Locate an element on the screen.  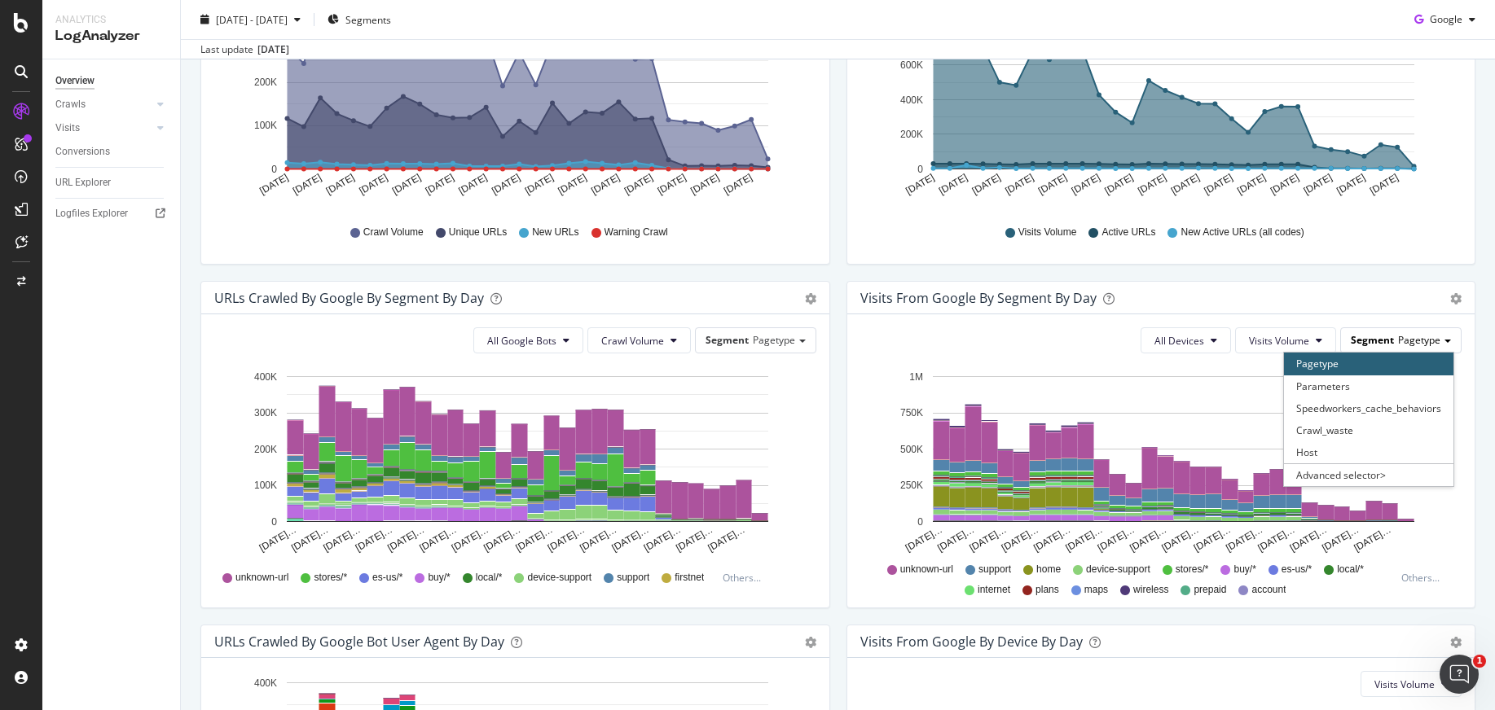
text: 300K is located at coordinates (266, 413).